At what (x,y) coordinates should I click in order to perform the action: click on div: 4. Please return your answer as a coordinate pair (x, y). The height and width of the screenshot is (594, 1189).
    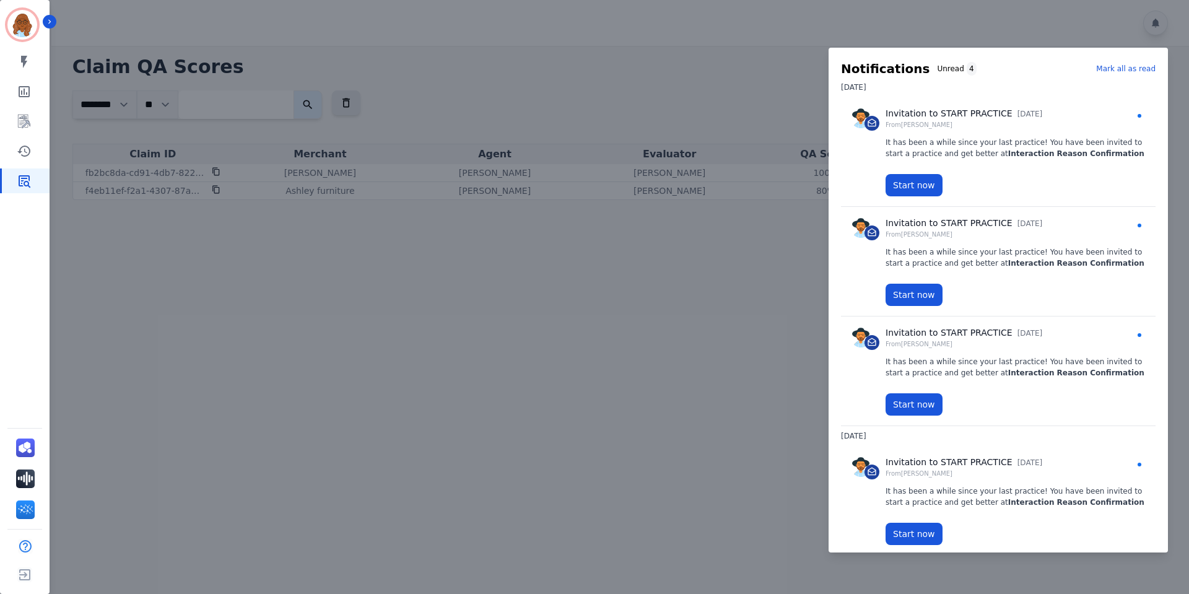
    Looking at the image, I should click on (971, 69).